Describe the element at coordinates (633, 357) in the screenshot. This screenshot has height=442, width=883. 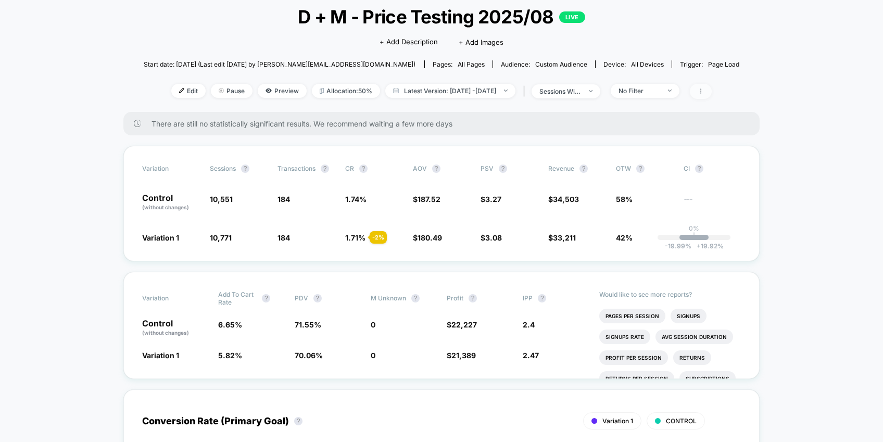
I see `li: Profit Per Session` at that location.